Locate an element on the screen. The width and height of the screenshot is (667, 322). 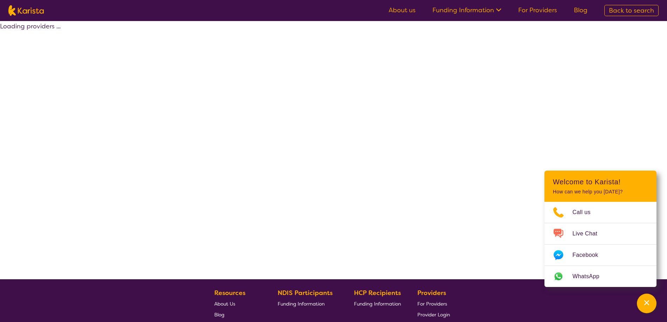
span: WhatsApp is located at coordinates (590, 276).